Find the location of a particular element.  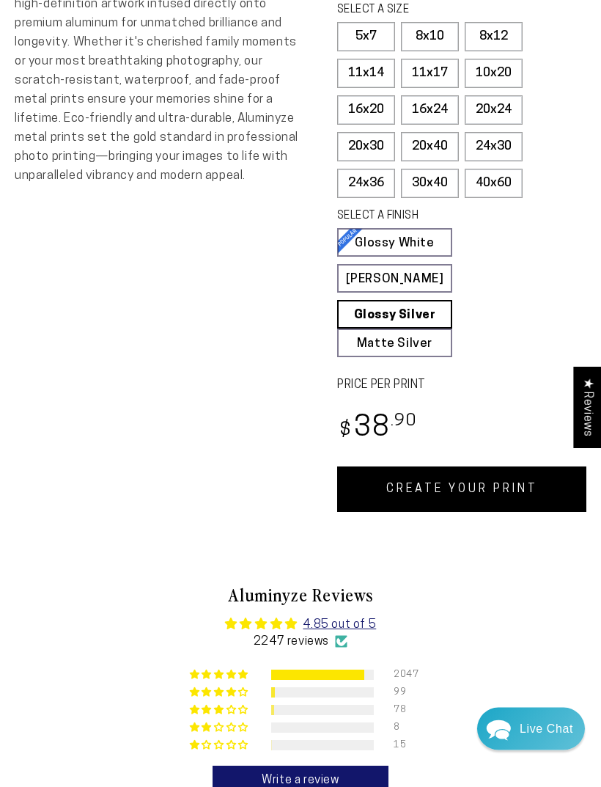

sup: .90 is located at coordinates (404, 422).